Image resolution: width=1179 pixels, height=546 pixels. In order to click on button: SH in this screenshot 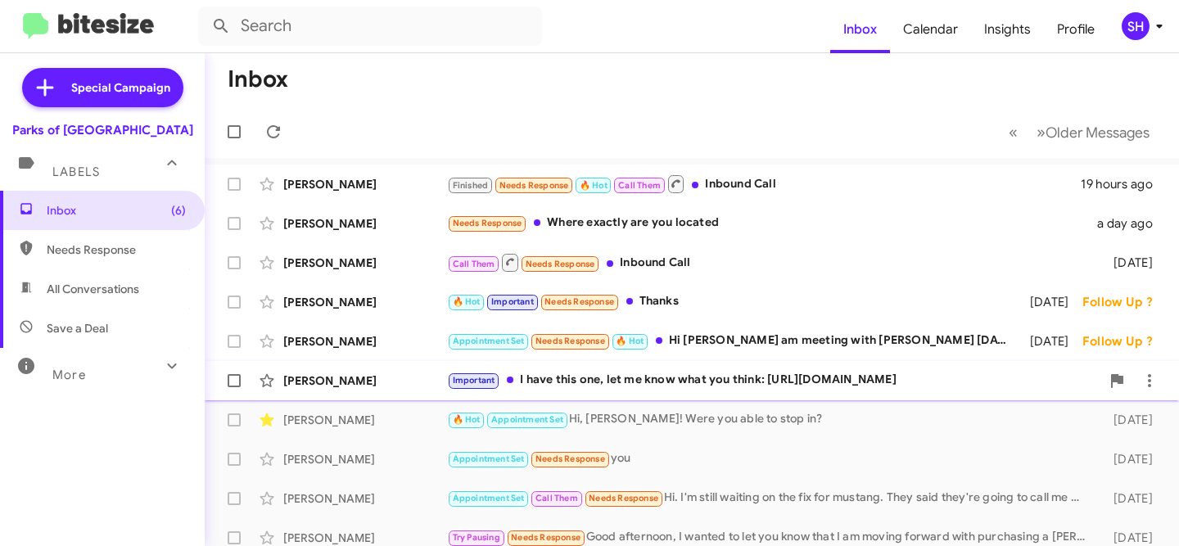, I will do `click(1134, 26)`.